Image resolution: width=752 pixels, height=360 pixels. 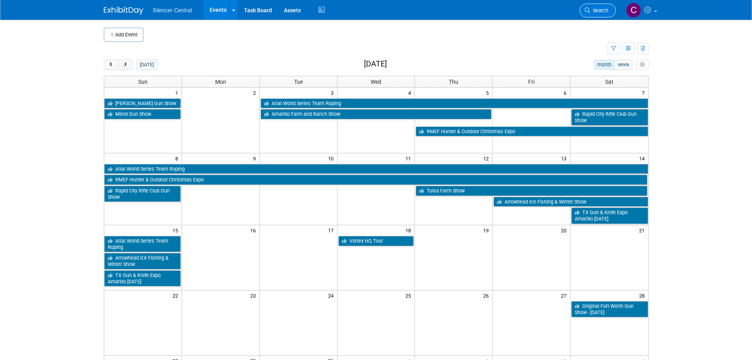 What do you see at coordinates (332, 230) in the screenshot?
I see `span: 17` at bounding box center [332, 230].